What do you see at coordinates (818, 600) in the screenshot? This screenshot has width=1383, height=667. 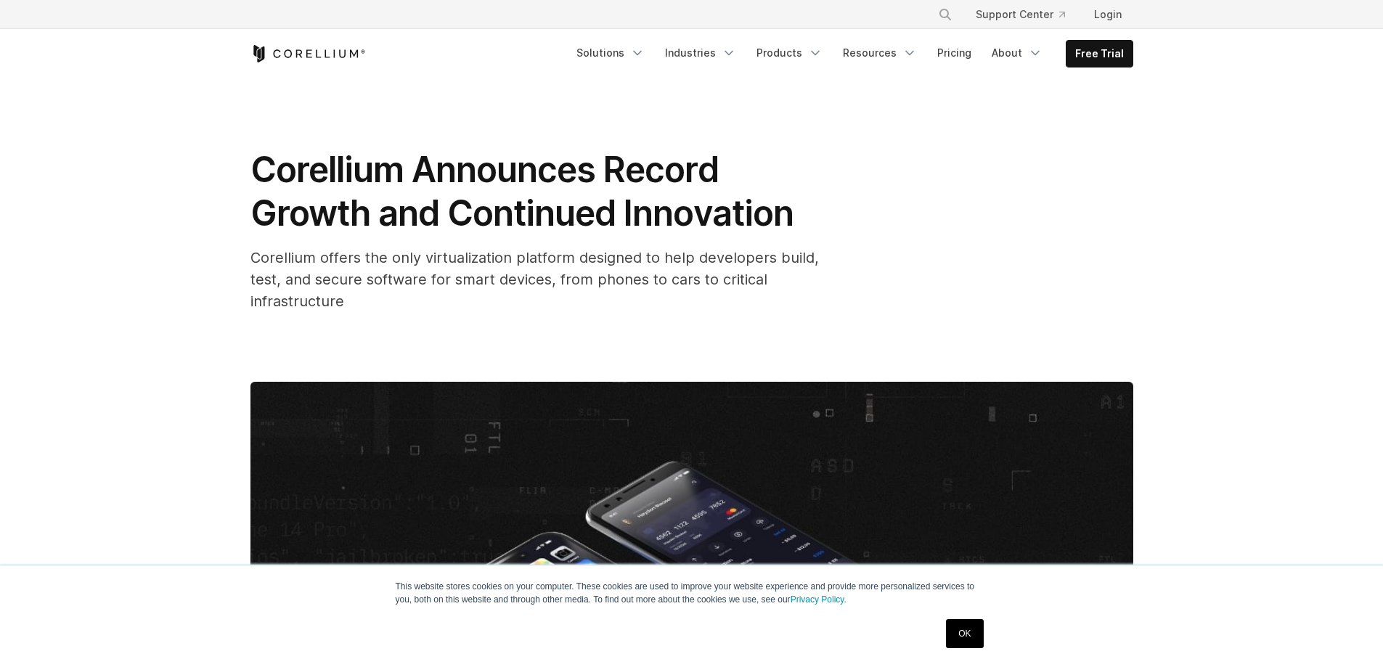 I see `a: Privacy Policy.` at bounding box center [818, 600].